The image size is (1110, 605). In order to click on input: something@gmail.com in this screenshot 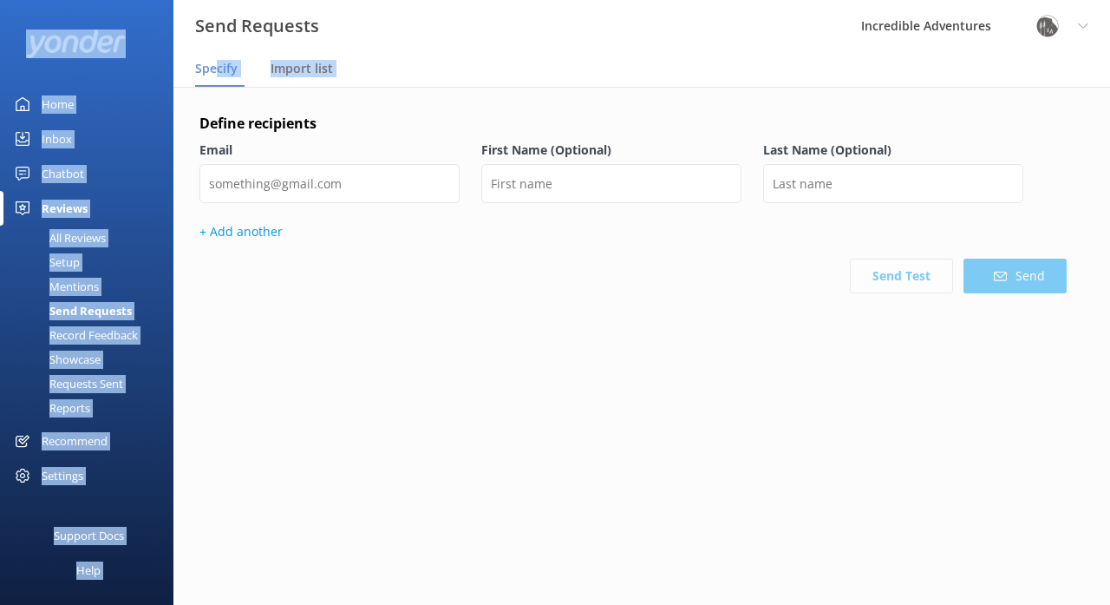, I will do `click(330, 183)`.